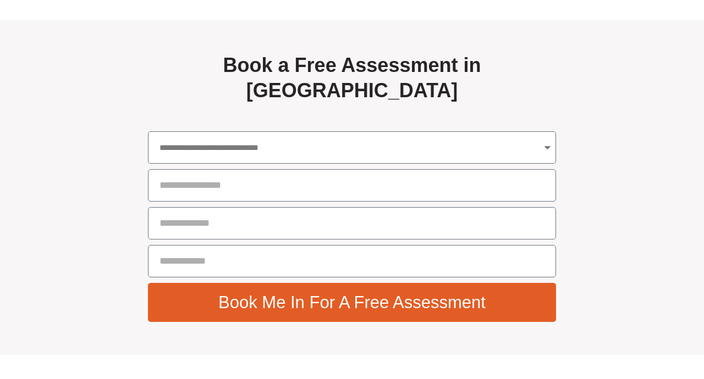 Image resolution: width=704 pixels, height=379 pixels. I want to click on button: Book Me In For A Free Assessment, so click(352, 302).